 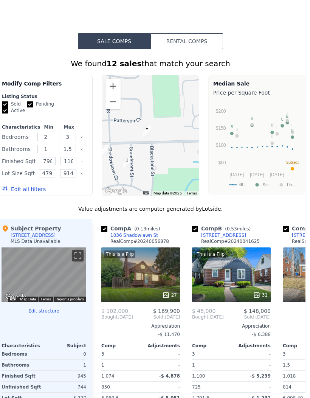 What do you see at coordinates (30, 104) in the screenshot?
I see `input: Pending` at bounding box center [30, 104].